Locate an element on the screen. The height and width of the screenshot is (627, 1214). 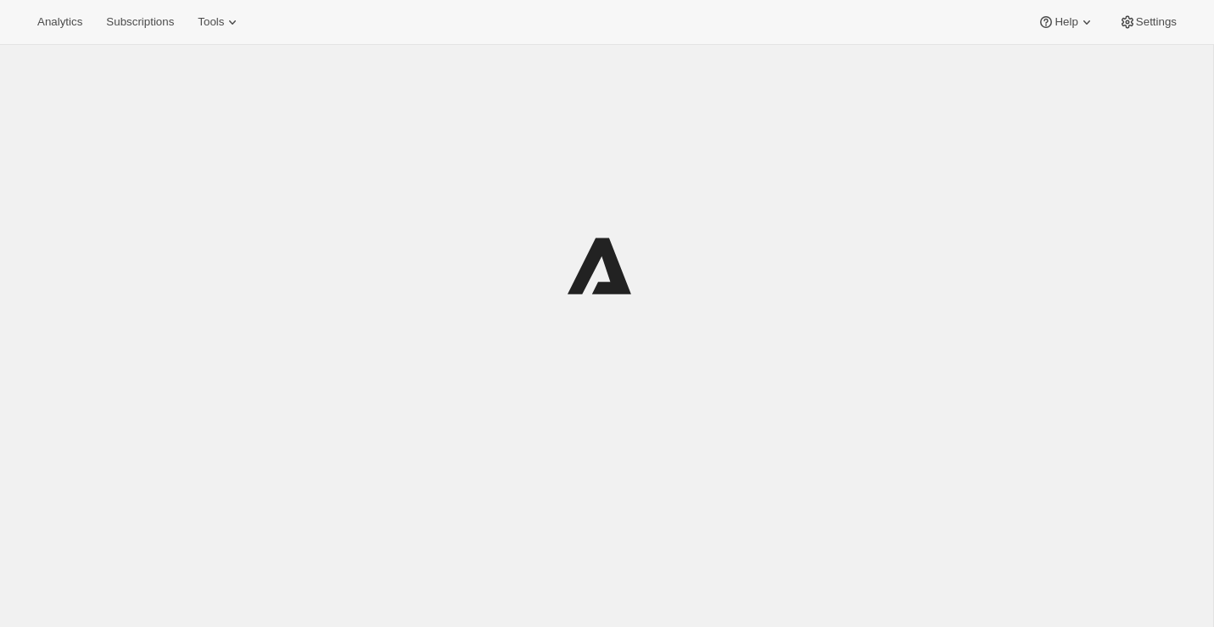
span: Tools is located at coordinates (210, 22).